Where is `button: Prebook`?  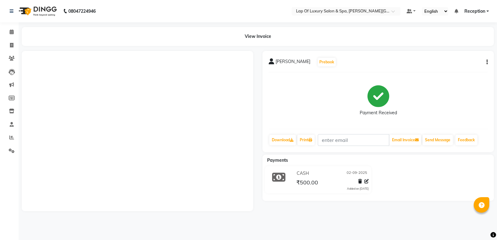
button: Prebook is located at coordinates (326, 62).